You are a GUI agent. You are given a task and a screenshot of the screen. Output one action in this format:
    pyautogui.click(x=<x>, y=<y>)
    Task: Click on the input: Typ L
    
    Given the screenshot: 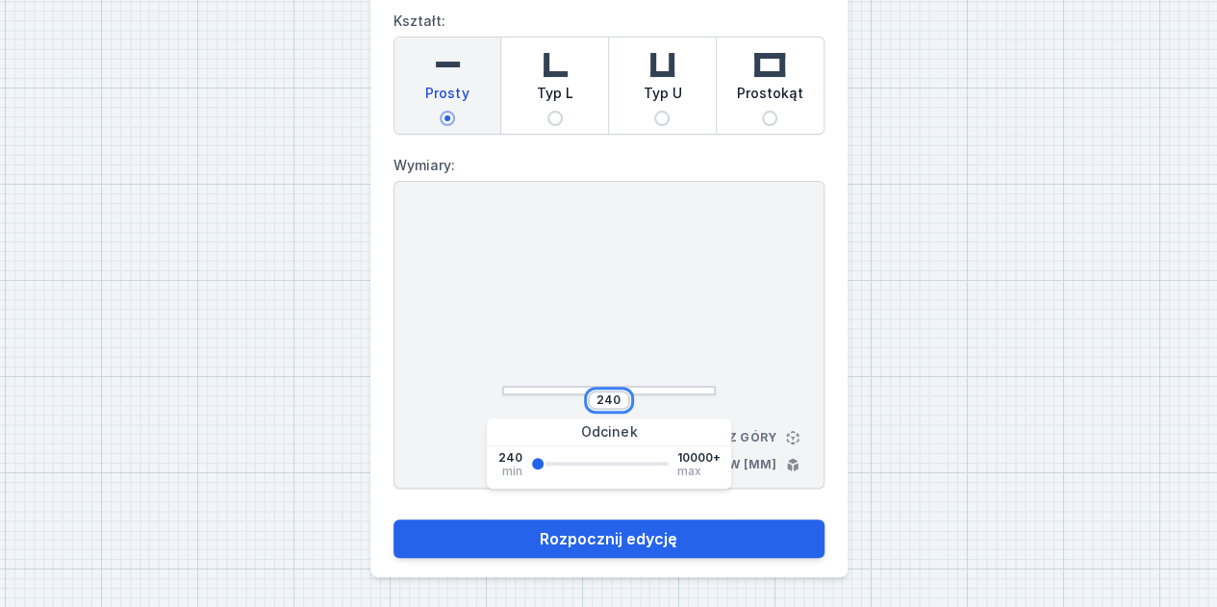 What is the action you would take?
    pyautogui.click(x=555, y=118)
    